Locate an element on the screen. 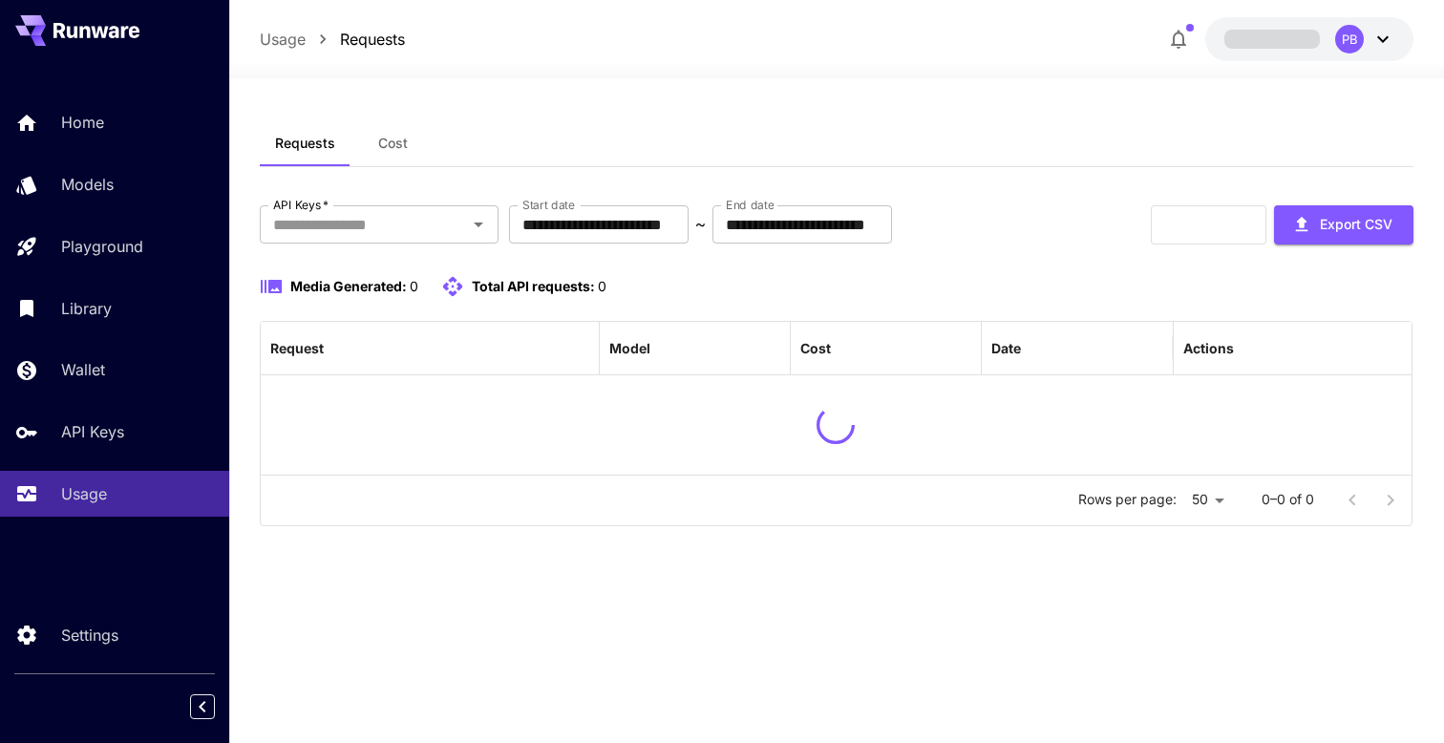  label: API Keys is located at coordinates (301, 204).